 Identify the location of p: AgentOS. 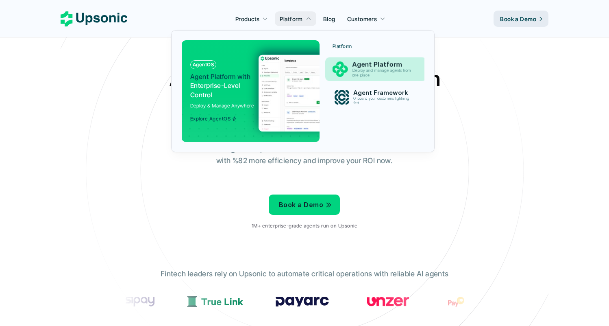
(203, 65).